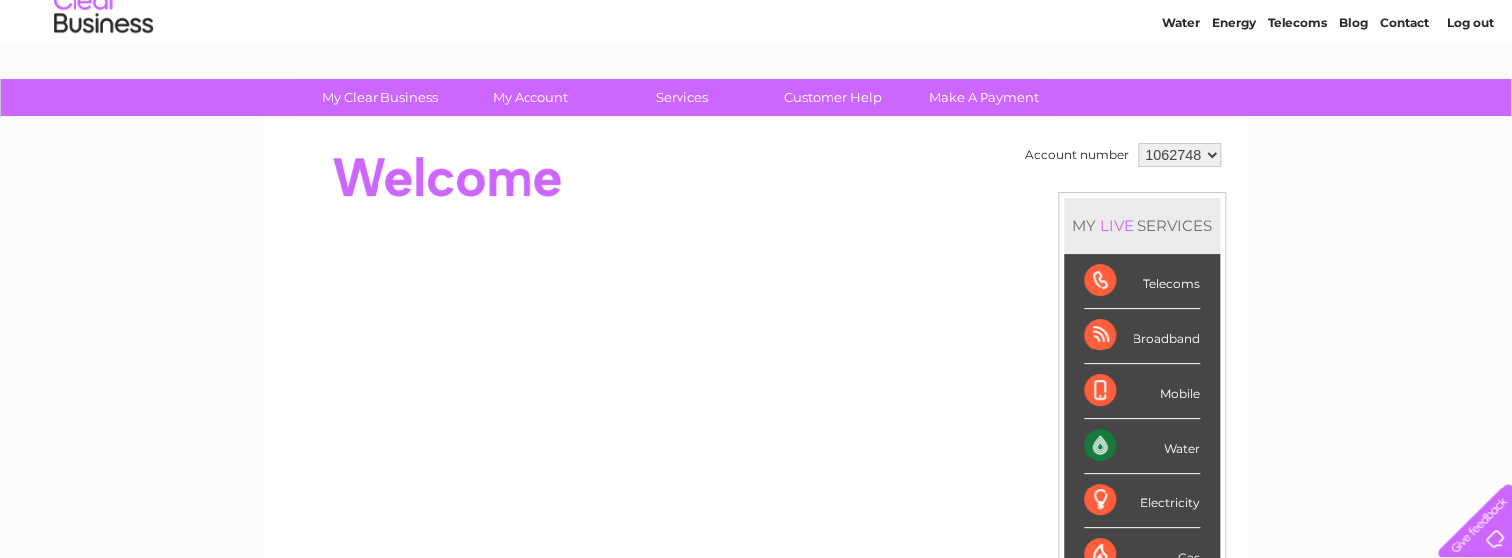 The image size is (1512, 558). What do you see at coordinates (1077, 155) in the screenshot?
I see `td: Account number` at bounding box center [1077, 155].